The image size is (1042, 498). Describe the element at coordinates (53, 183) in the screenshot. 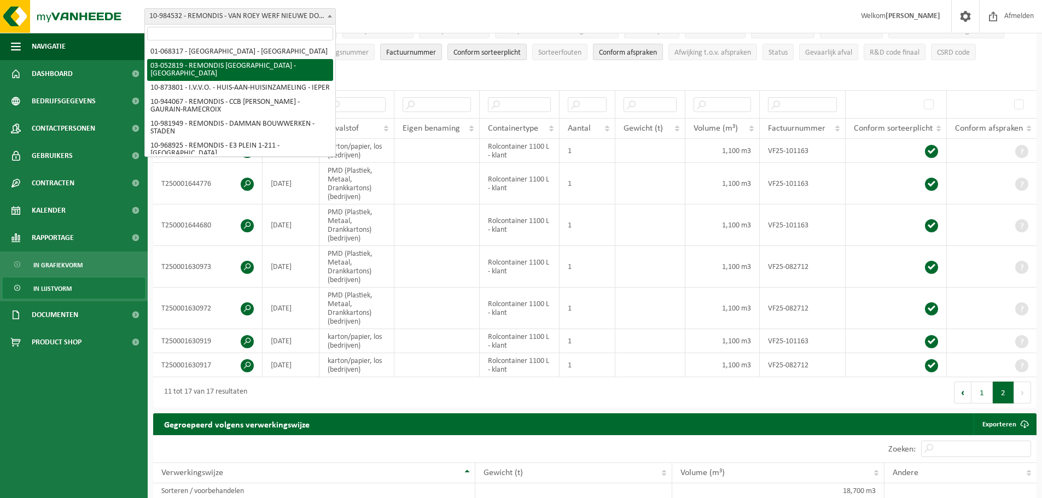

I see `span: Contracten` at that location.